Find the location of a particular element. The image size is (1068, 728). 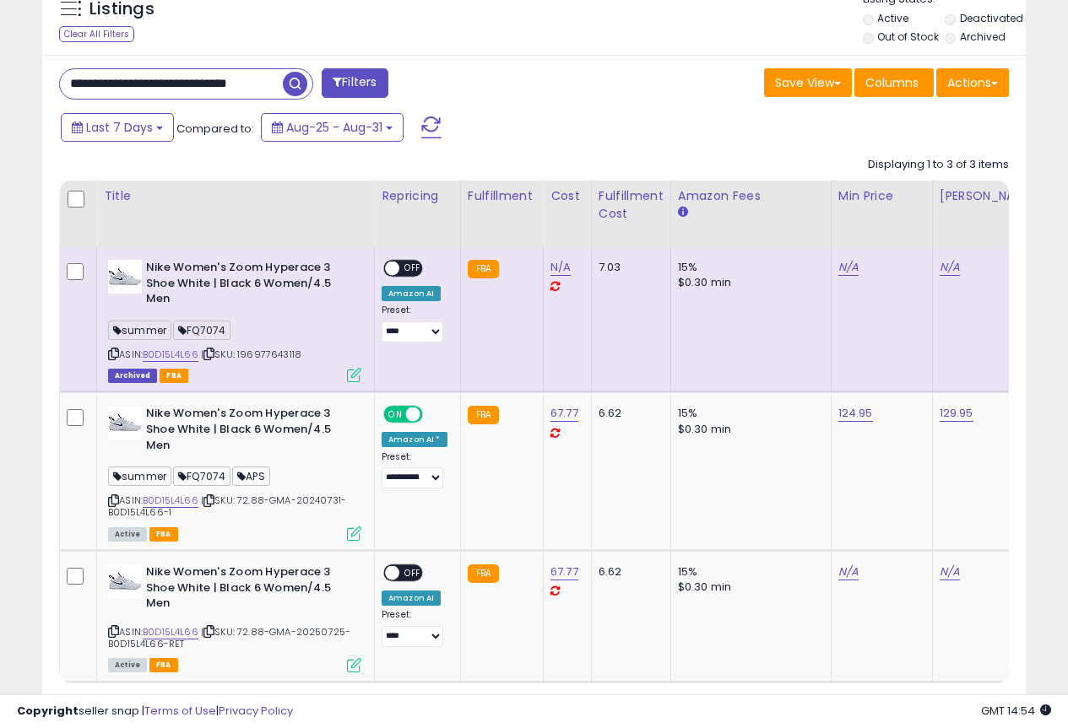

label: Deactivated is located at coordinates (991, 18).